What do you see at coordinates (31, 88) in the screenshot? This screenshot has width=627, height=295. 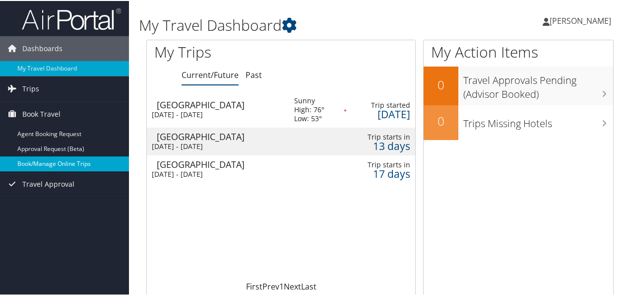 I see `span: Trips` at bounding box center [31, 88].